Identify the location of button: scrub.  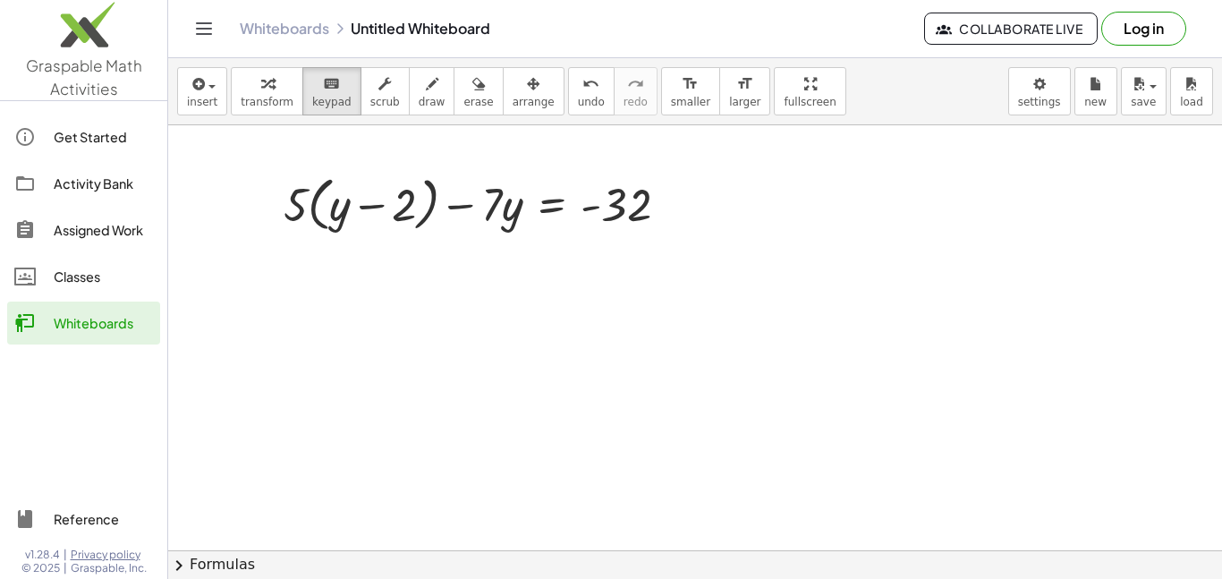
(385, 91).